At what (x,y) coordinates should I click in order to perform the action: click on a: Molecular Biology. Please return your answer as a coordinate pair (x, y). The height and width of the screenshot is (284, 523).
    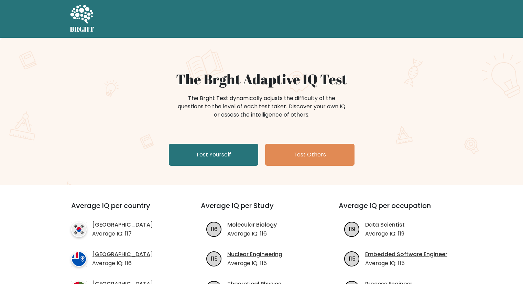
    Looking at the image, I should click on (252, 225).